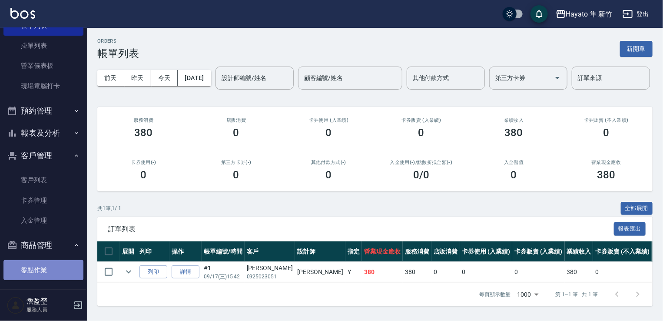  I want to click on th: 服務消費, so click(417, 251).